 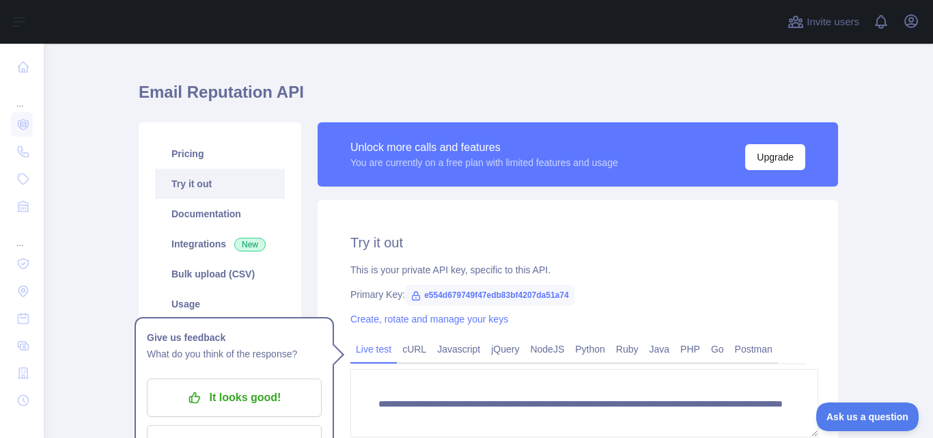 I want to click on a: Create, rotate and manage your keys, so click(x=429, y=319).